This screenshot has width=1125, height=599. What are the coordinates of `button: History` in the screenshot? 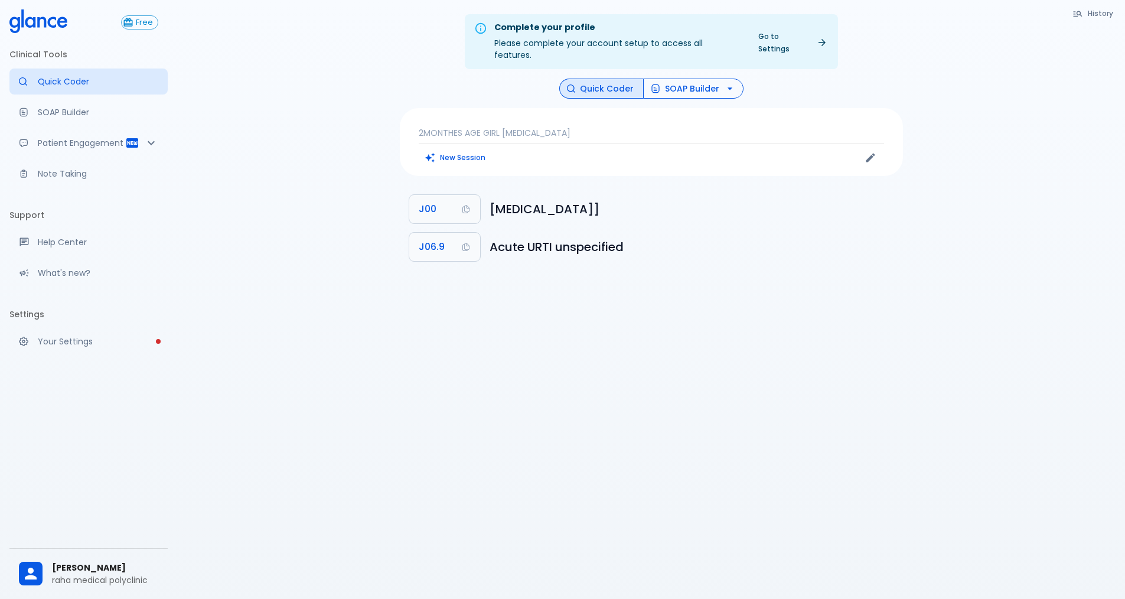 It's located at (1093, 13).